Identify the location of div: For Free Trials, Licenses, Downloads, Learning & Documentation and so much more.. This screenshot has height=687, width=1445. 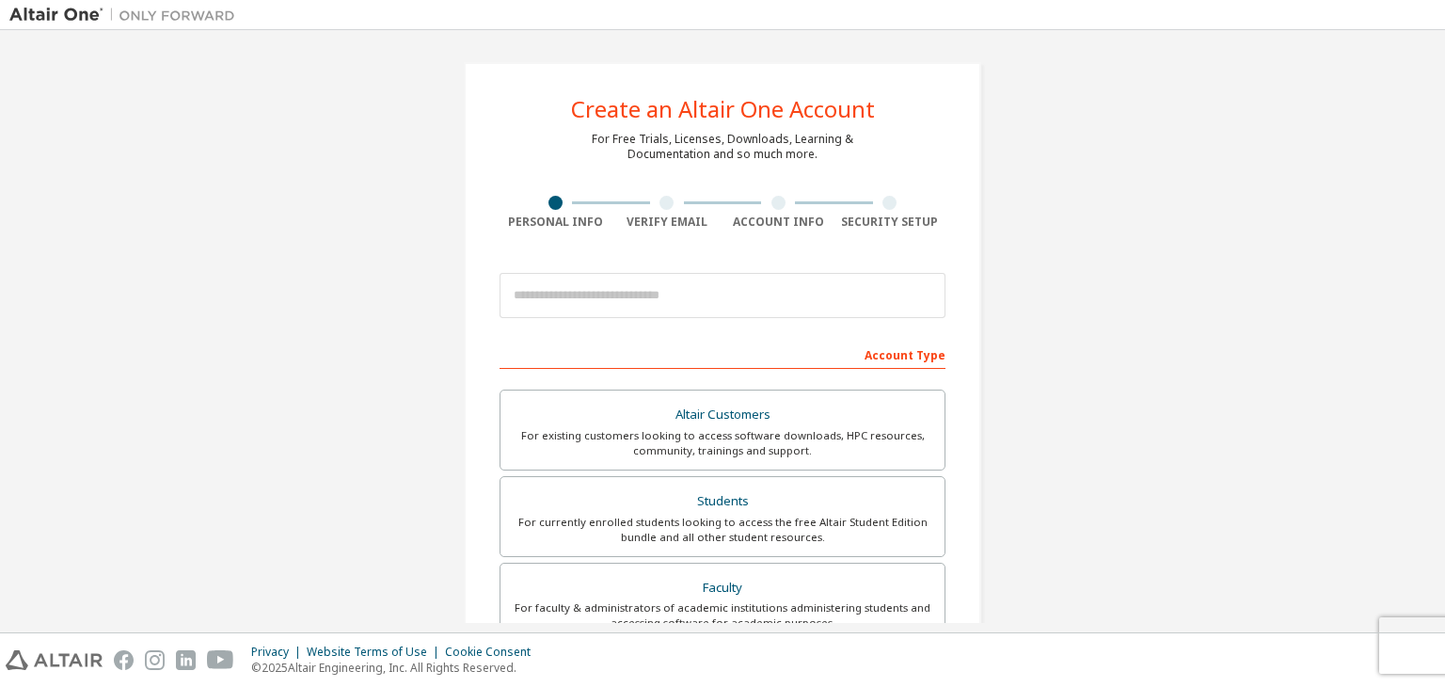
(722, 147).